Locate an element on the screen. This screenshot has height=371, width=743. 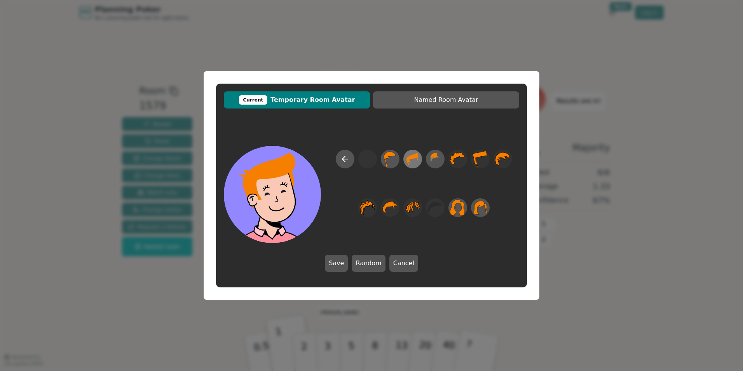
button: Random is located at coordinates (368, 263).